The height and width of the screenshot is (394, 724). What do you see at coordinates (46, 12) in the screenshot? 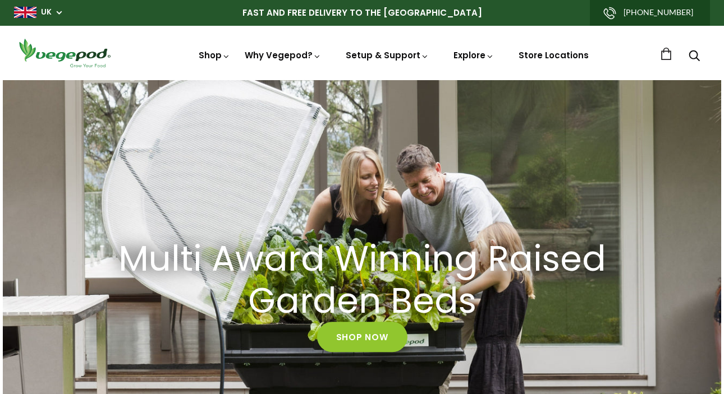
I see `a: UK` at bounding box center [46, 12].